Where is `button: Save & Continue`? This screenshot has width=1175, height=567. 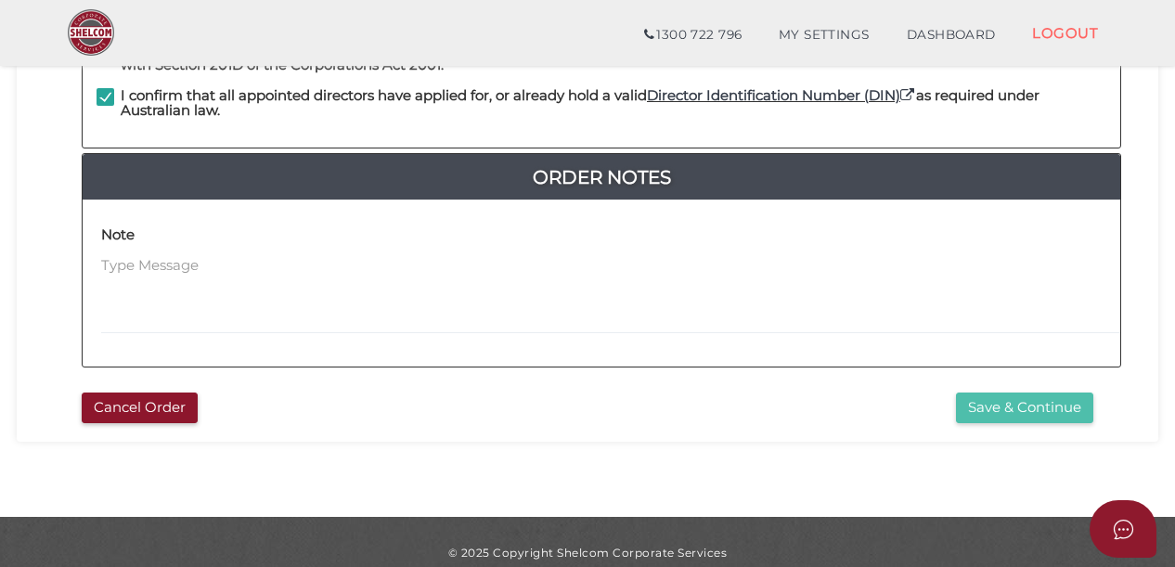
button: Save & Continue is located at coordinates (1024, 407).